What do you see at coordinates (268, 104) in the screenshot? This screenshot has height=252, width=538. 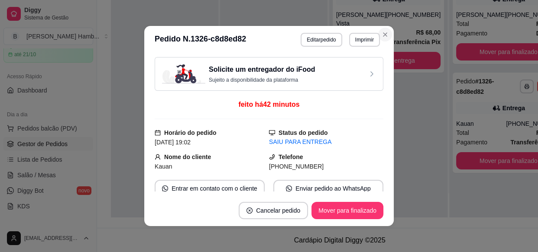 I see `span: feito há 42 minutos` at bounding box center [268, 104].